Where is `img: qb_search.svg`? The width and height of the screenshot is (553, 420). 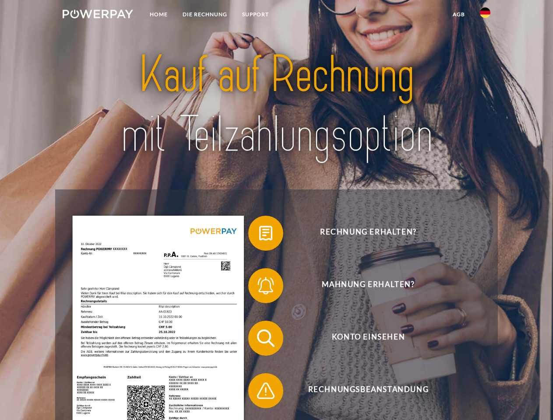
img: qb_search.svg is located at coordinates (266, 338).